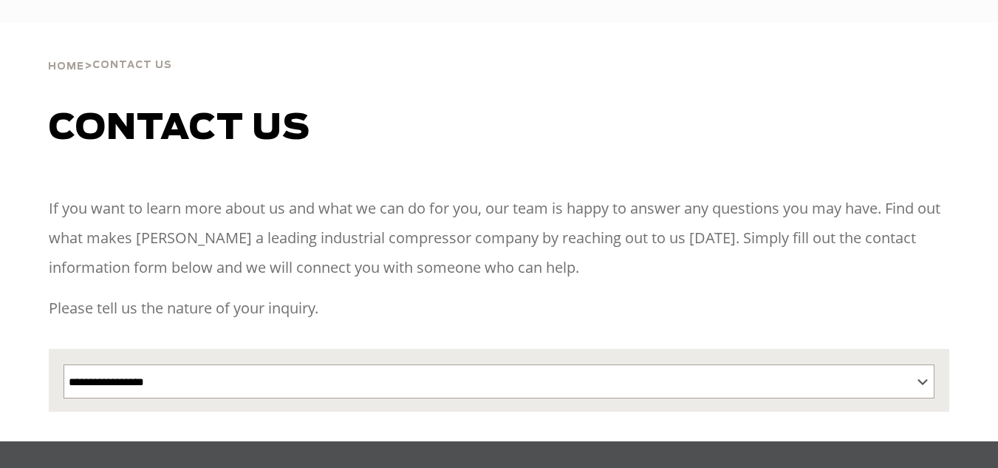  Describe the element at coordinates (66, 66) in the screenshot. I see `span: Home` at that location.